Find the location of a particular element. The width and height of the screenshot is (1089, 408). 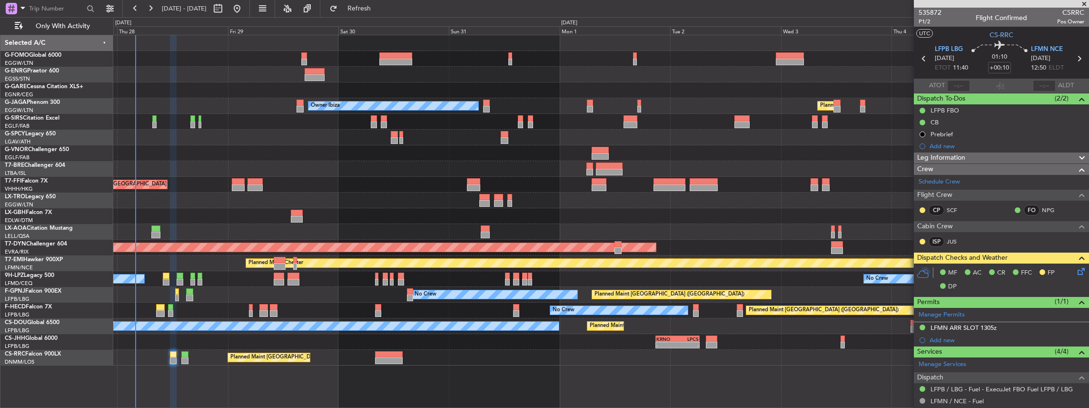

a: LX-TROLegacy 650 is located at coordinates (30, 197).